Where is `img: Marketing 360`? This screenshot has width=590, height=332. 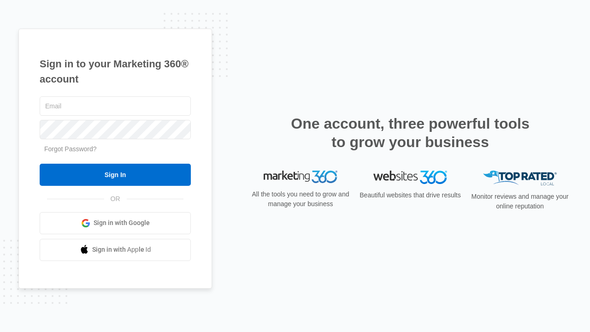 img: Marketing 360 is located at coordinates (301, 177).